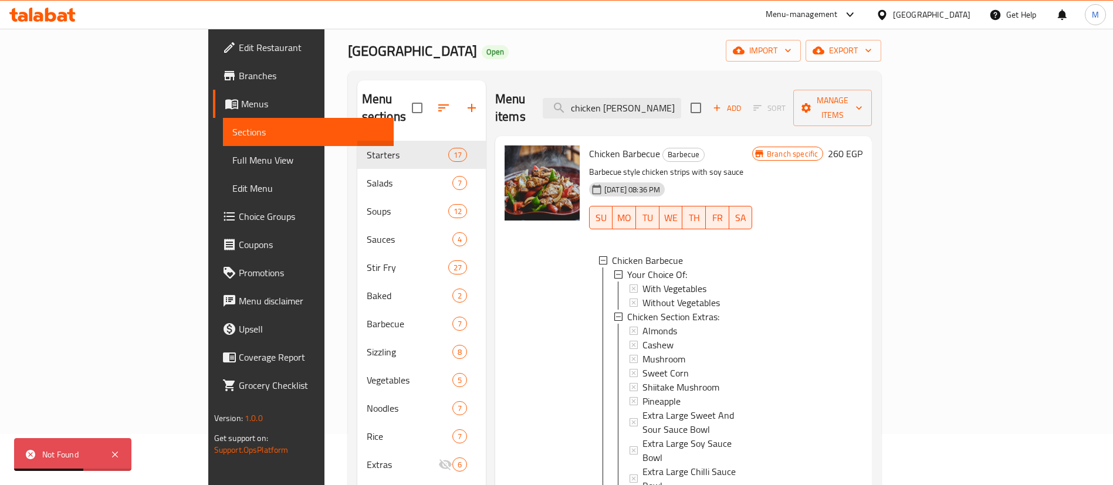 This screenshot has height=485, width=1113. What do you see at coordinates (741, 218) in the screenshot?
I see `button: SA` at bounding box center [741, 218].